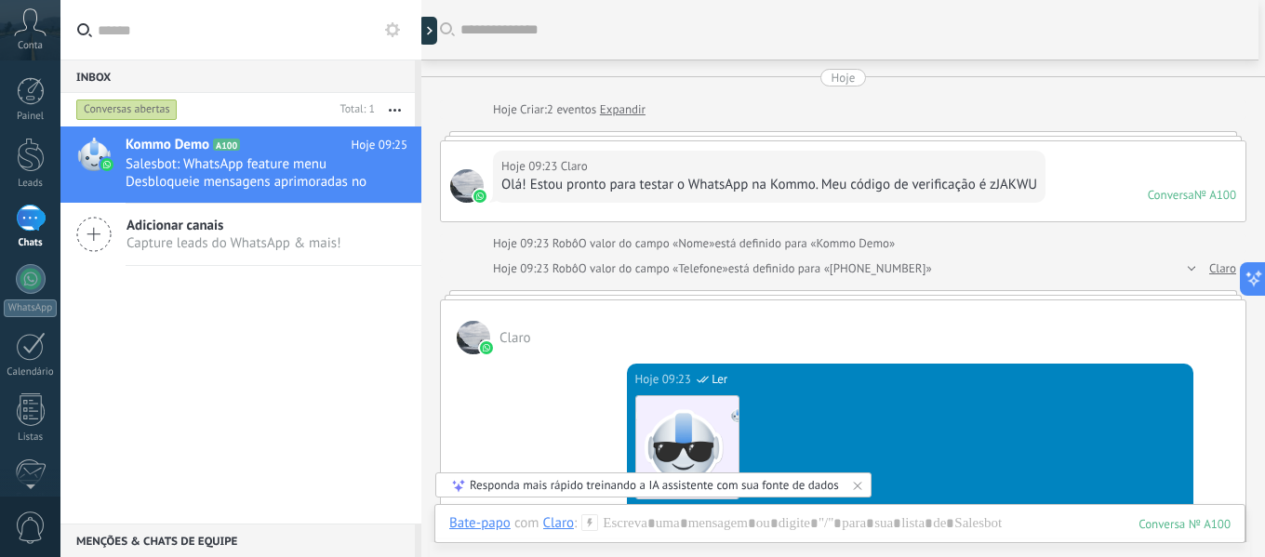 Image resolution: width=1265 pixels, height=557 pixels. Describe the element at coordinates (233, 243) in the screenshot. I see `span: Capture leads do WhatsApp & mais!` at that location.